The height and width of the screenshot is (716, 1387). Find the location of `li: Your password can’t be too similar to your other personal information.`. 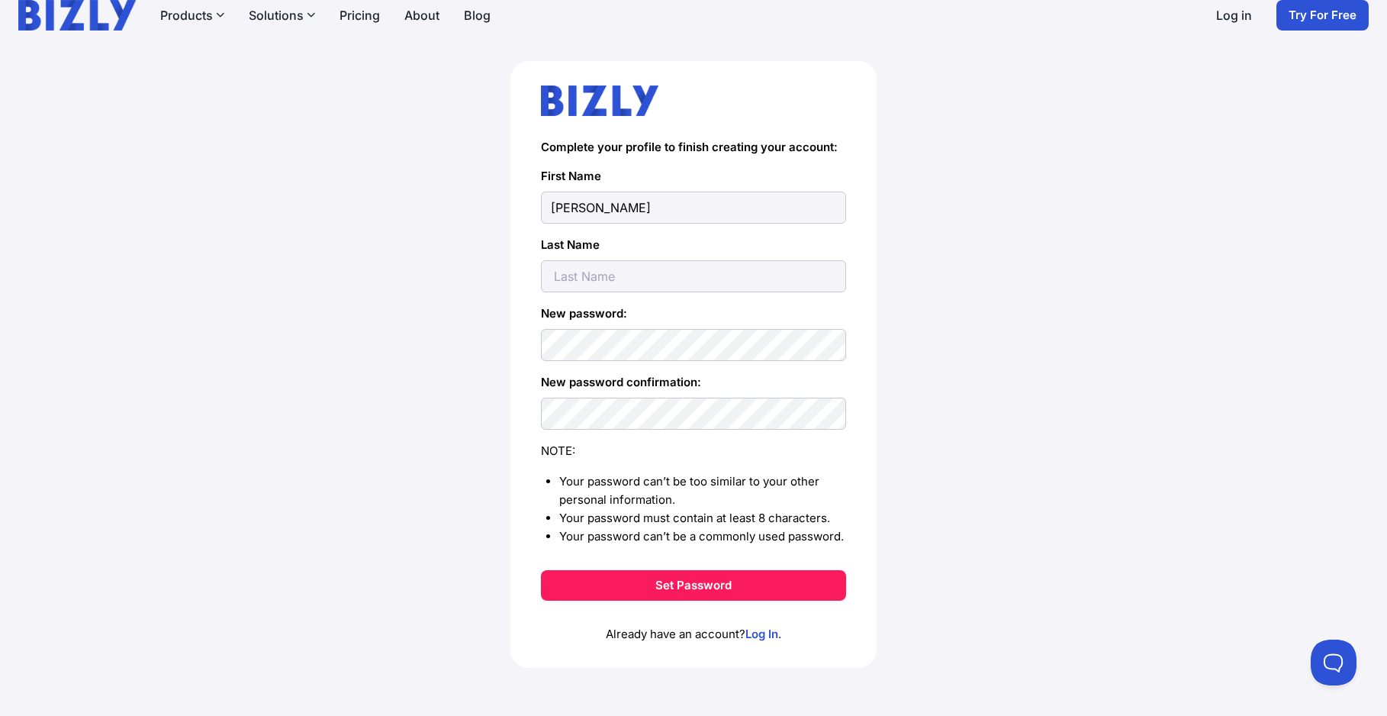

li: Your password can’t be too similar to your other personal information. is located at coordinates (703, 491).